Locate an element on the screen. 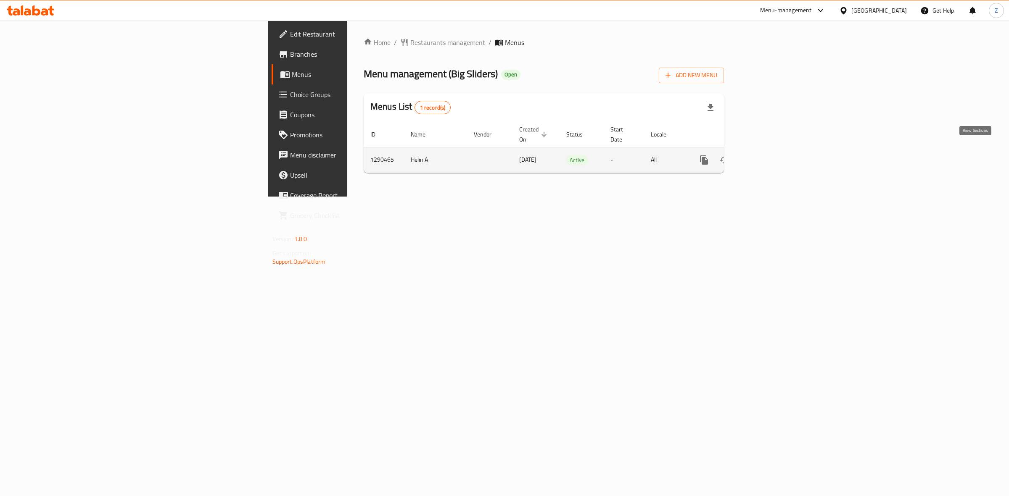  a: Coupons is located at coordinates (354, 115).